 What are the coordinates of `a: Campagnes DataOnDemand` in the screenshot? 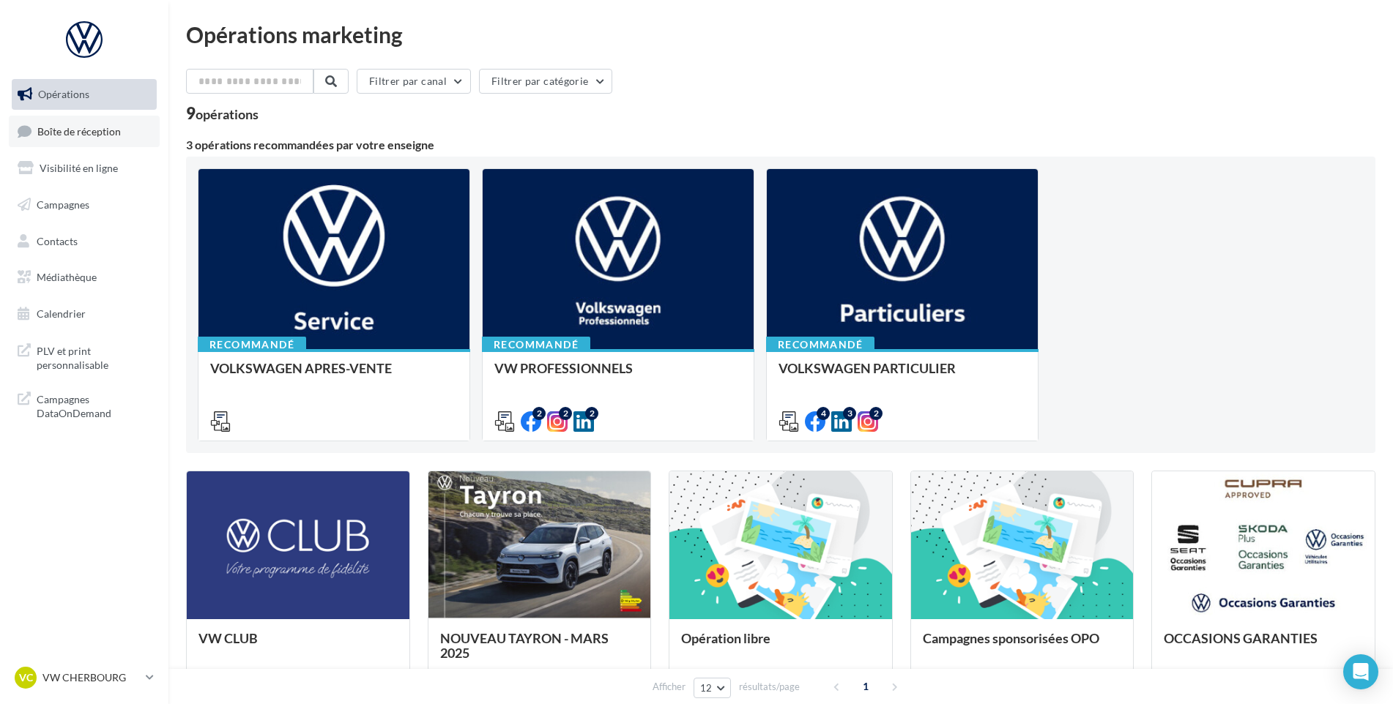 It's located at (84, 405).